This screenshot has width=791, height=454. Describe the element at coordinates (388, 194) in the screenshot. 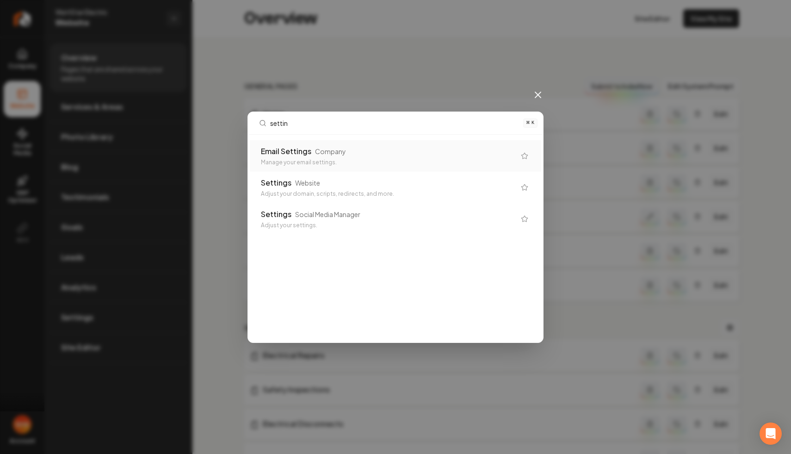

I see `div: Adjust your domain, scripts, redirects, and more.` at that location.